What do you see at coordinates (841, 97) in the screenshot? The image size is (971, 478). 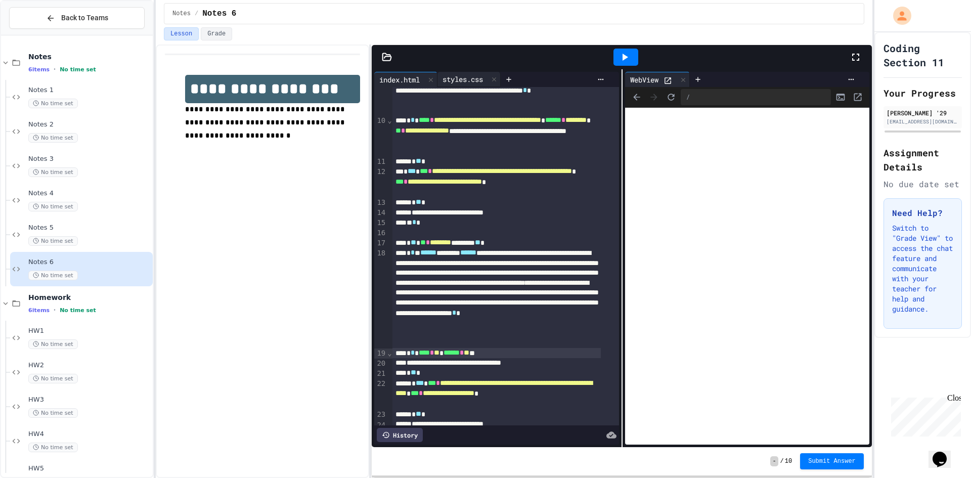 I see `button: Console` at bounding box center [841, 97].